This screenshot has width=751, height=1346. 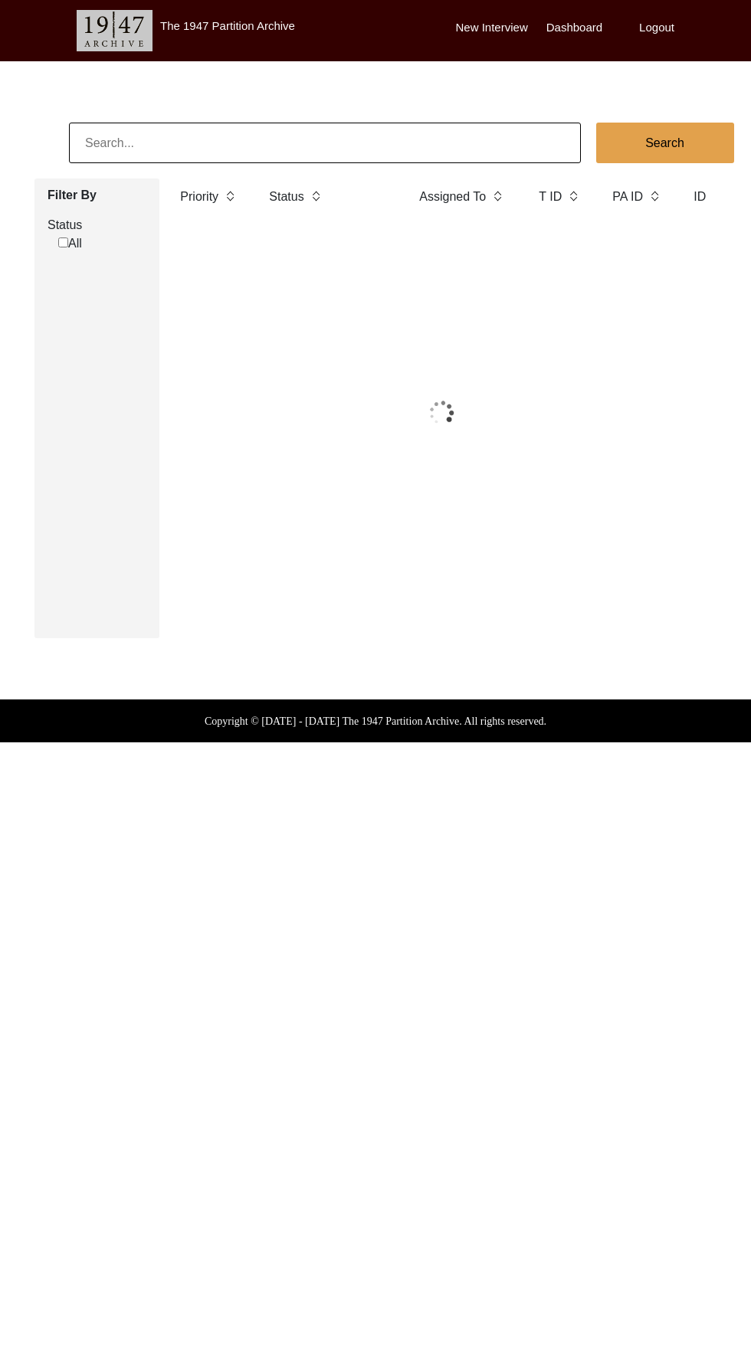 I want to click on label: PA ID, so click(x=627, y=197).